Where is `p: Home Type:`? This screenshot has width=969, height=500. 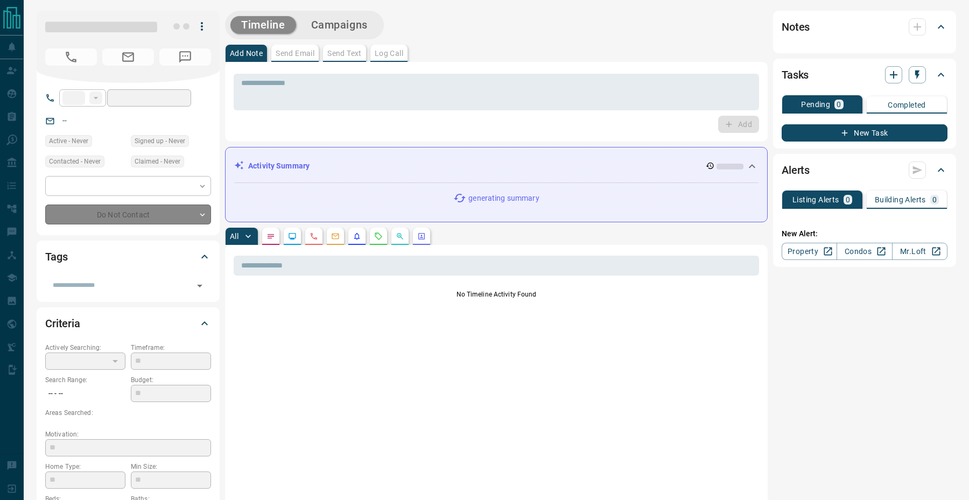 p: Home Type: is located at coordinates (85, 467).